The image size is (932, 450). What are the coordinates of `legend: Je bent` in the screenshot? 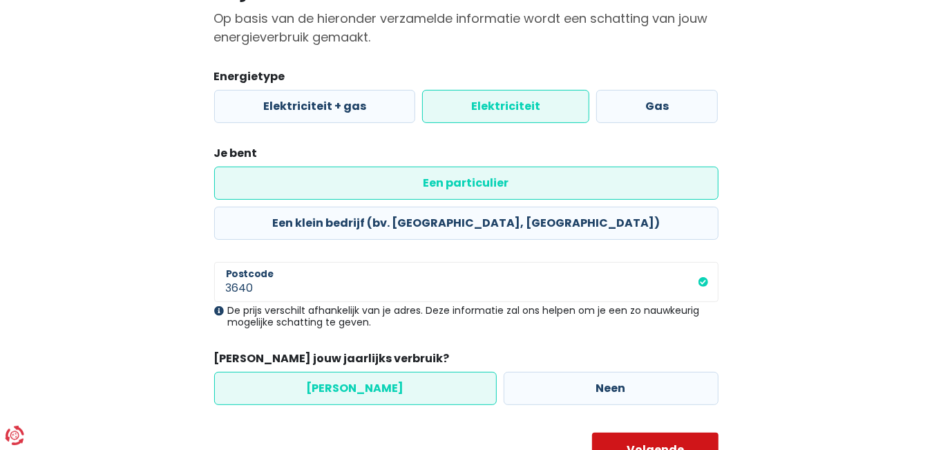 It's located at (466, 155).